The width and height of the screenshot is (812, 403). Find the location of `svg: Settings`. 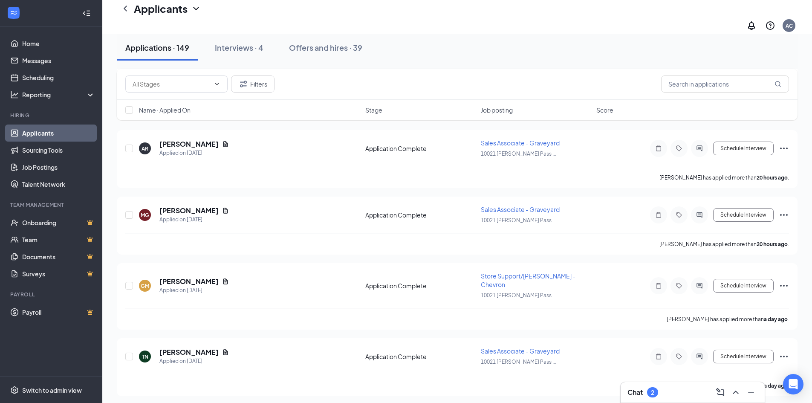

svg: Settings is located at coordinates (14, 390).